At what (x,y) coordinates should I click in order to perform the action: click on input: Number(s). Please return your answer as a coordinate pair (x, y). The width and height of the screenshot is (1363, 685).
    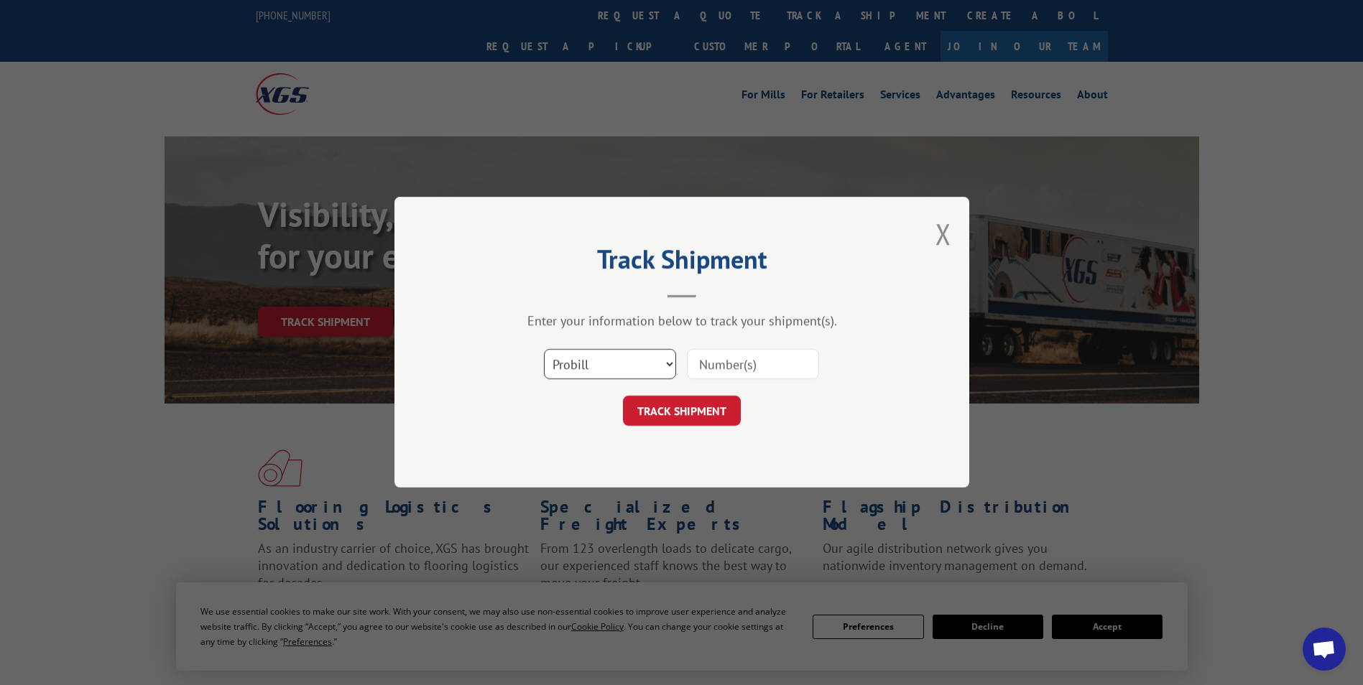
    Looking at the image, I should click on (753, 365).